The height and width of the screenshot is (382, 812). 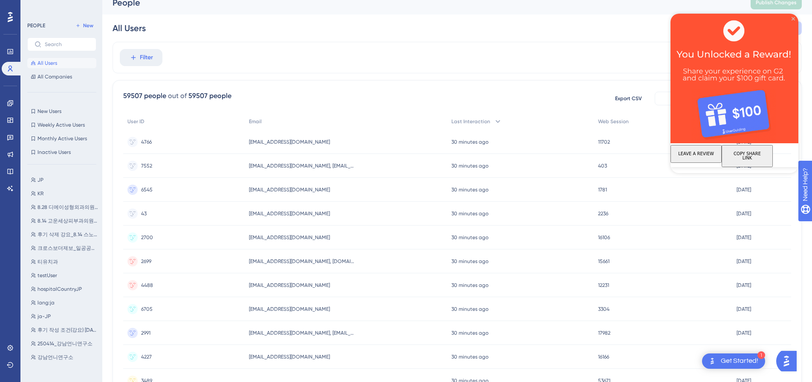 What do you see at coordinates (146, 58) in the screenshot?
I see `span: Filter` at bounding box center [146, 58].